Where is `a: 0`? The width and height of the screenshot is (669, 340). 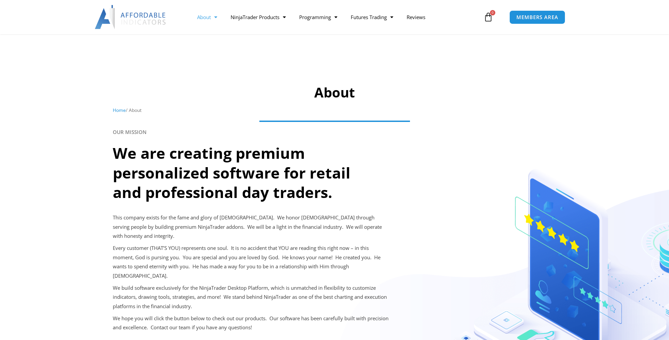
a: 0 is located at coordinates (488, 17).